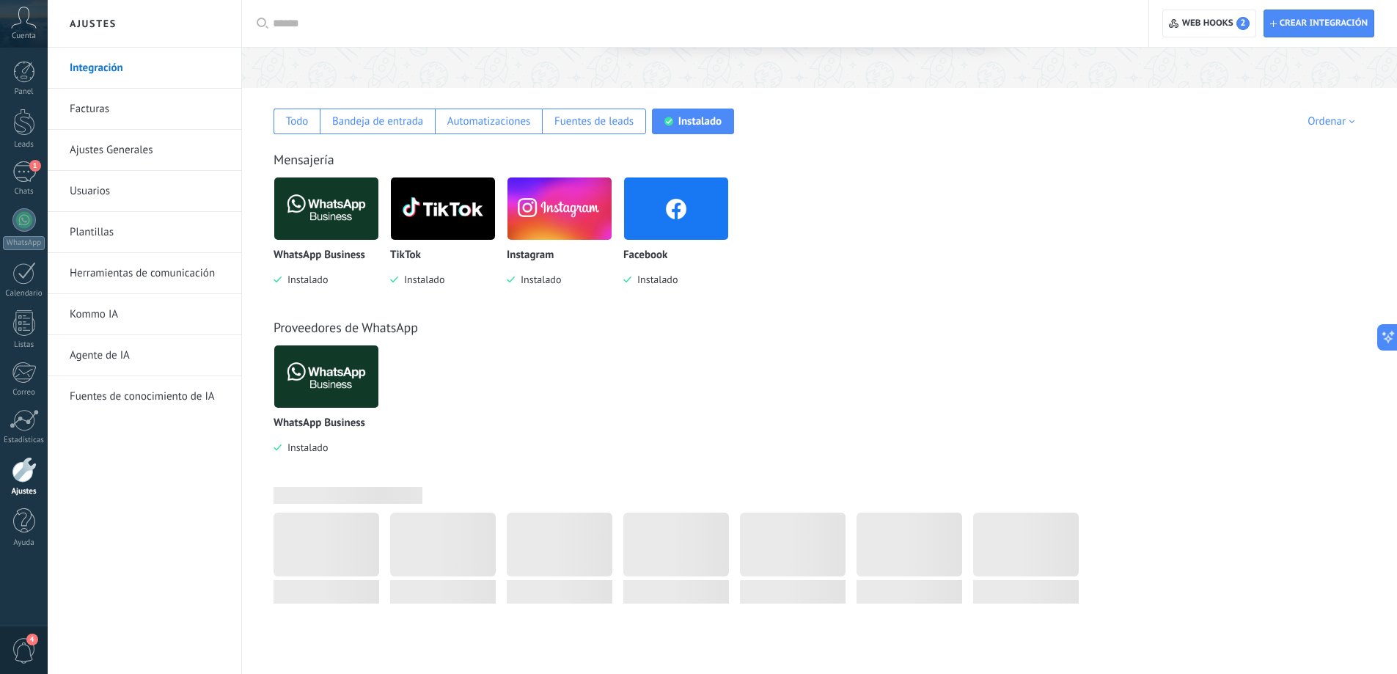 This screenshot has height=674, width=1397. Describe the element at coordinates (24, 543) in the screenshot. I see `div: Ayuda` at that location.